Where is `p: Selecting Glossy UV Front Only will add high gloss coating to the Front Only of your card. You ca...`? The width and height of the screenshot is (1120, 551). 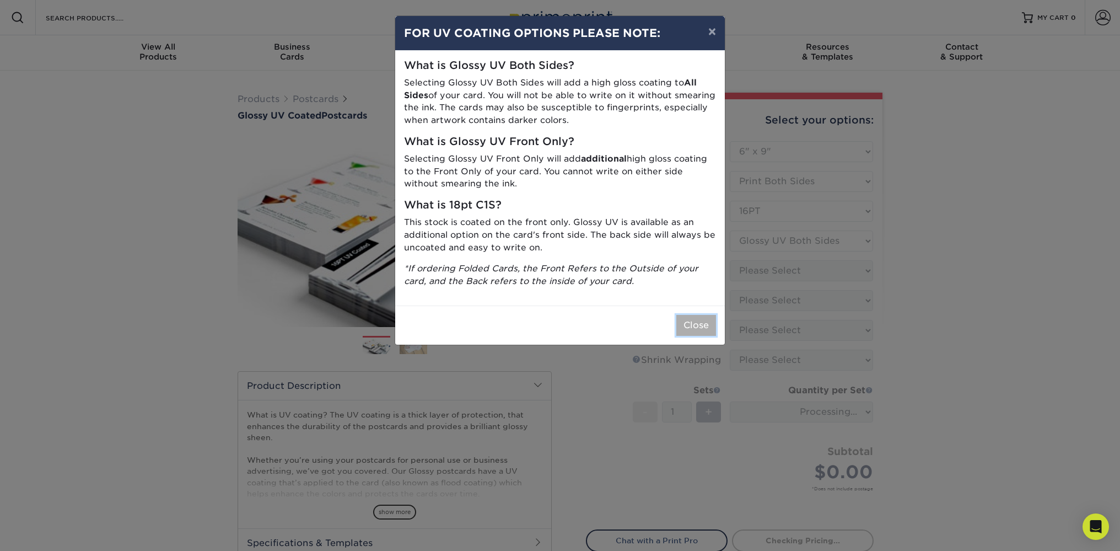 p: Selecting Glossy UV Front Only will add high gloss coating to the Front Only of your card. You ca... is located at coordinates (560, 171).